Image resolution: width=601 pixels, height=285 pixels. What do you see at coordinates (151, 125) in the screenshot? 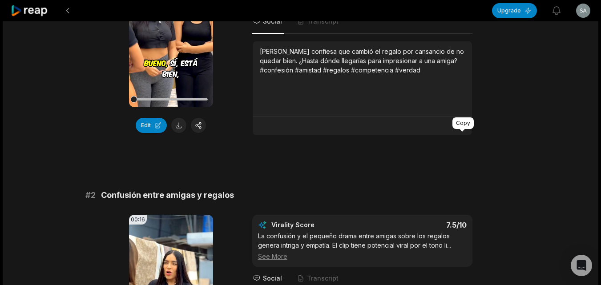
I see `button: Edit` at bounding box center [151, 125].